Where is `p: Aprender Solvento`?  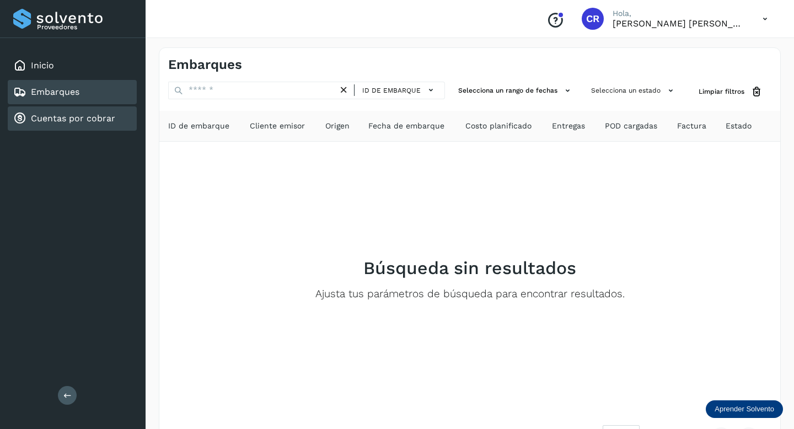
p: Aprender Solvento is located at coordinates (745, 409).